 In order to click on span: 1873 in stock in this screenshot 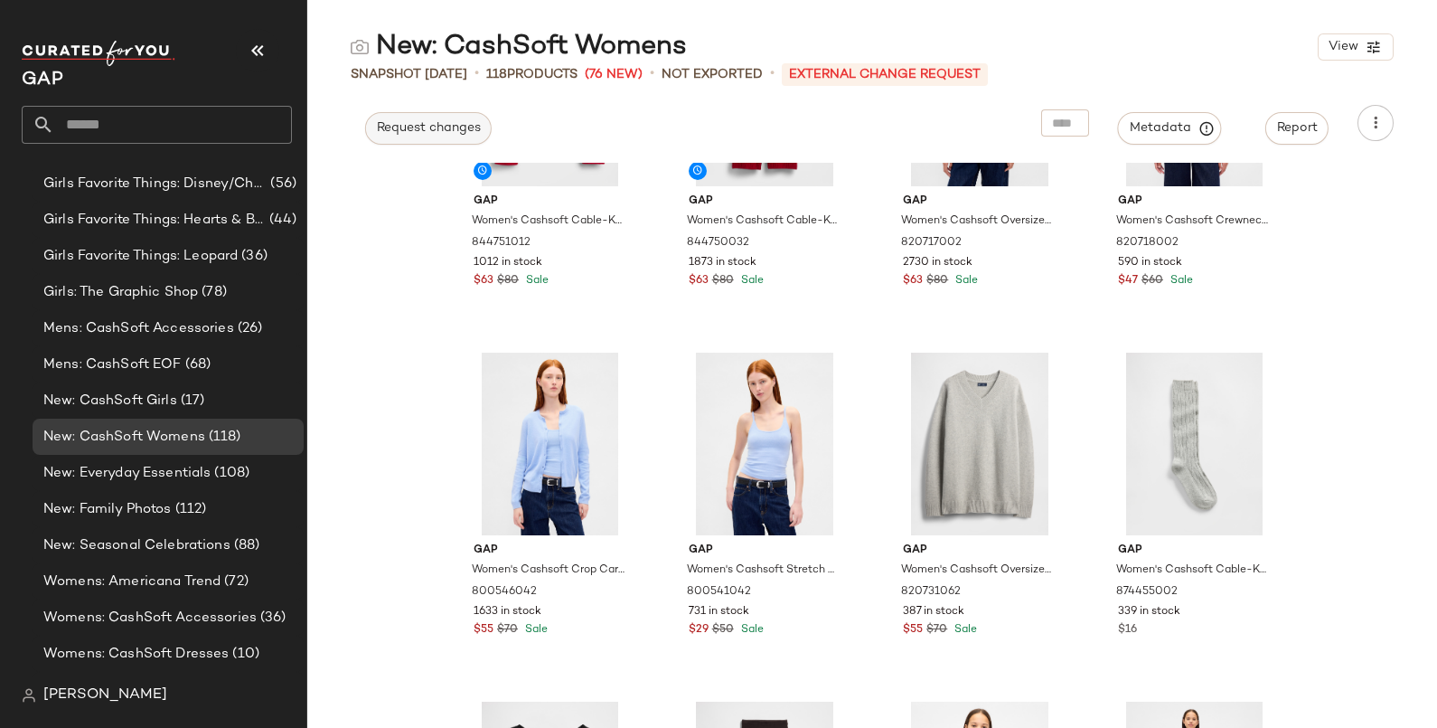, I will do `click(722, 263)`.